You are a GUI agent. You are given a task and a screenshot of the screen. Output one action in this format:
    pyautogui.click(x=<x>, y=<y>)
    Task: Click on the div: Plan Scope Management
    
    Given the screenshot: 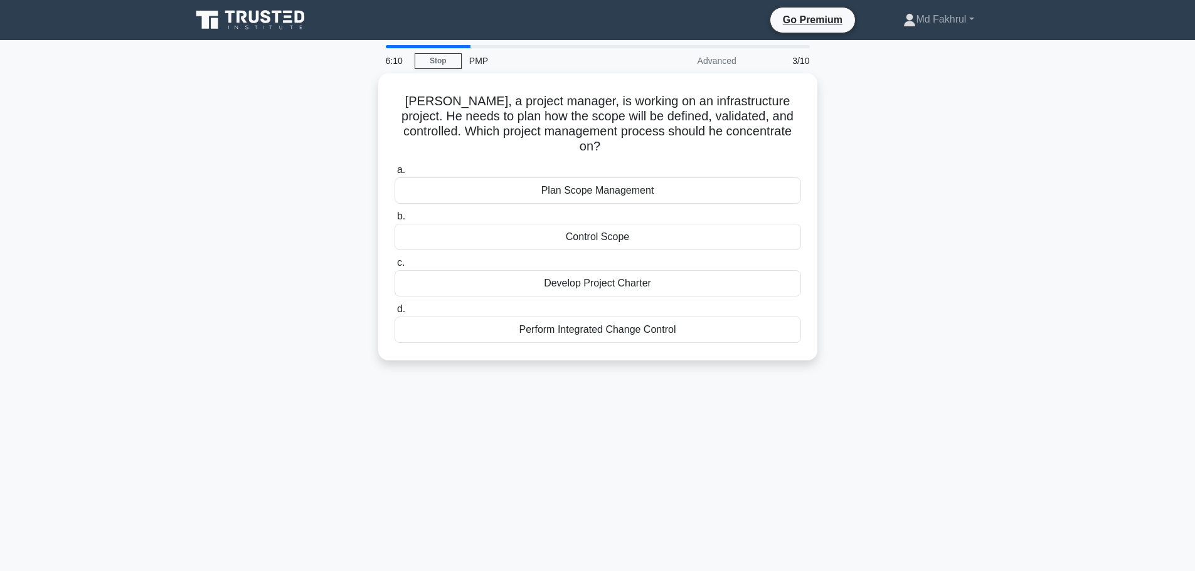 What is the action you would take?
    pyautogui.click(x=598, y=191)
    